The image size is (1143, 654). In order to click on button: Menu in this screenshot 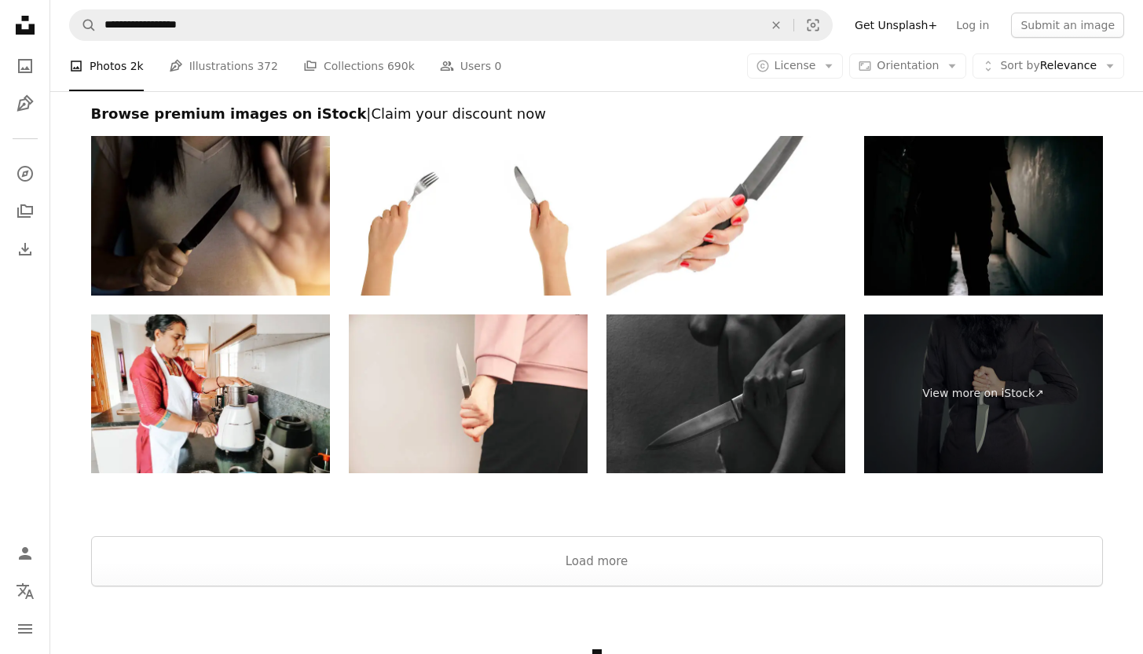, I will do `click(25, 629)`.